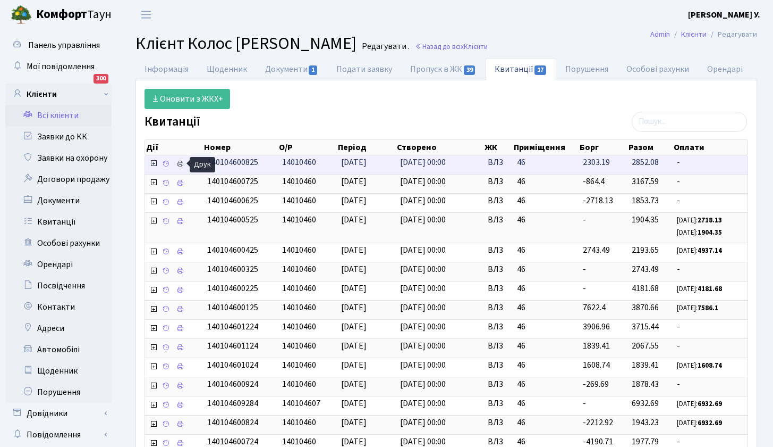 Image resolution: width=773 pixels, height=447 pixels. Describe the element at coordinates (58, 371) in the screenshot. I see `a: Щоденник` at that location.